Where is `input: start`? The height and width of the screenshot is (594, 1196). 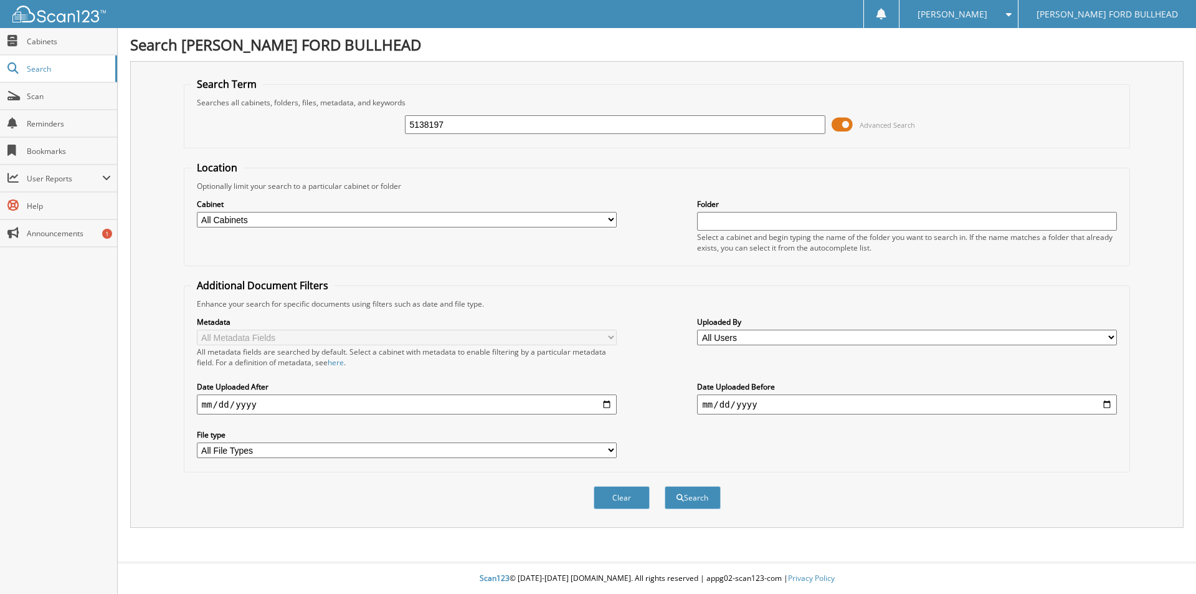 input: start is located at coordinates (407, 404).